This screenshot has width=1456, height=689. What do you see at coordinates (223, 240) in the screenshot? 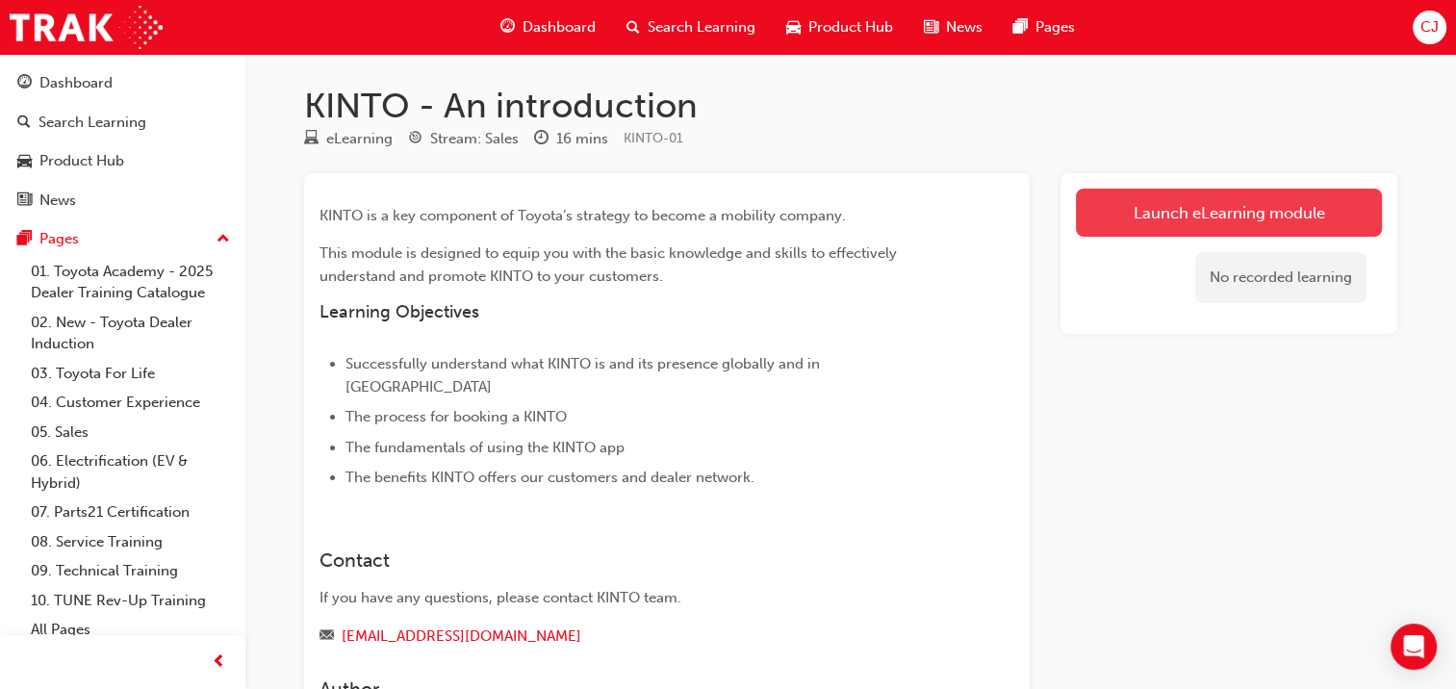
I see `span: up-icon` at bounding box center [223, 240].